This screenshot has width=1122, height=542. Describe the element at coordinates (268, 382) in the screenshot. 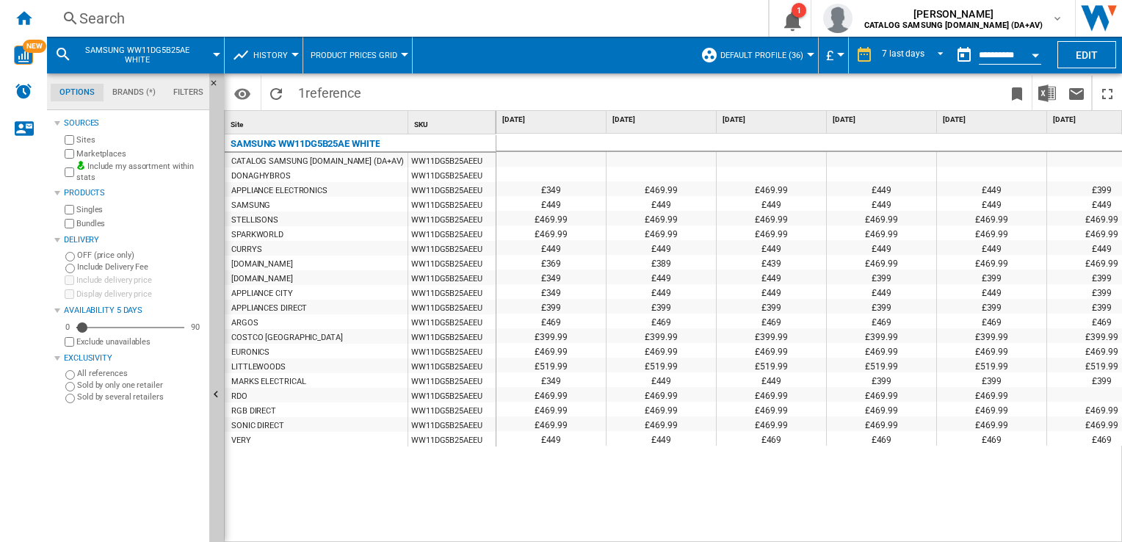

I see `div: MARKS ELECTRICAL` at that location.